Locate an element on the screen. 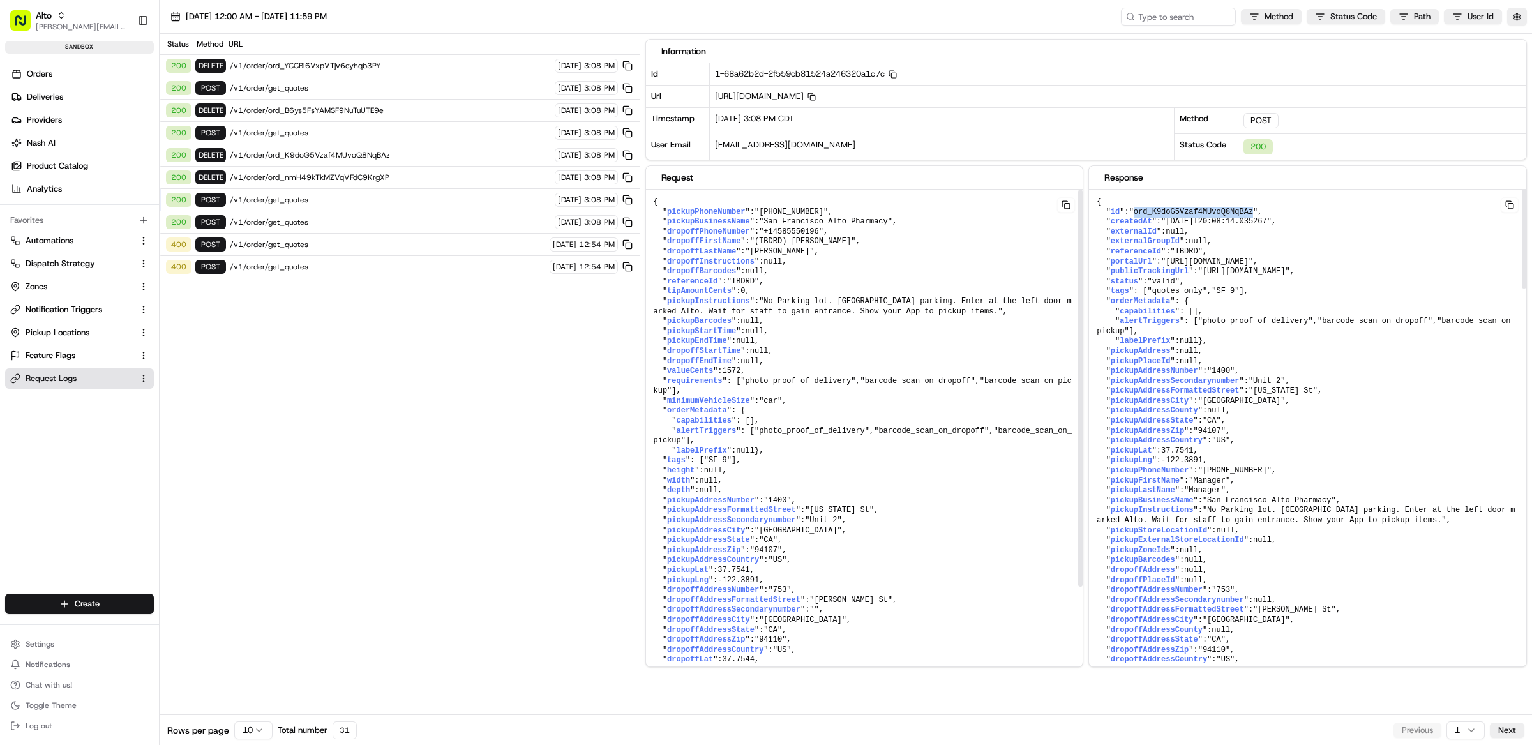  span: createdAt is located at coordinates (1131, 222).